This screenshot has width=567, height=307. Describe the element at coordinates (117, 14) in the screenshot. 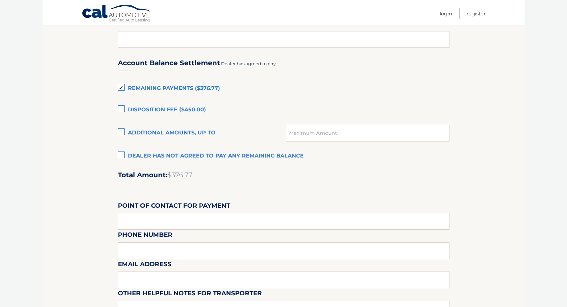

I see `a: Cal Automotive` at that location.